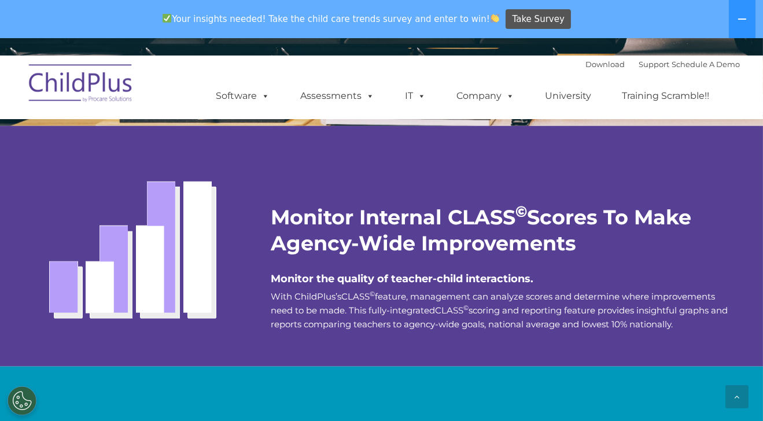  What do you see at coordinates (338, 96) in the screenshot?
I see `a: Assessments` at bounding box center [338, 96].